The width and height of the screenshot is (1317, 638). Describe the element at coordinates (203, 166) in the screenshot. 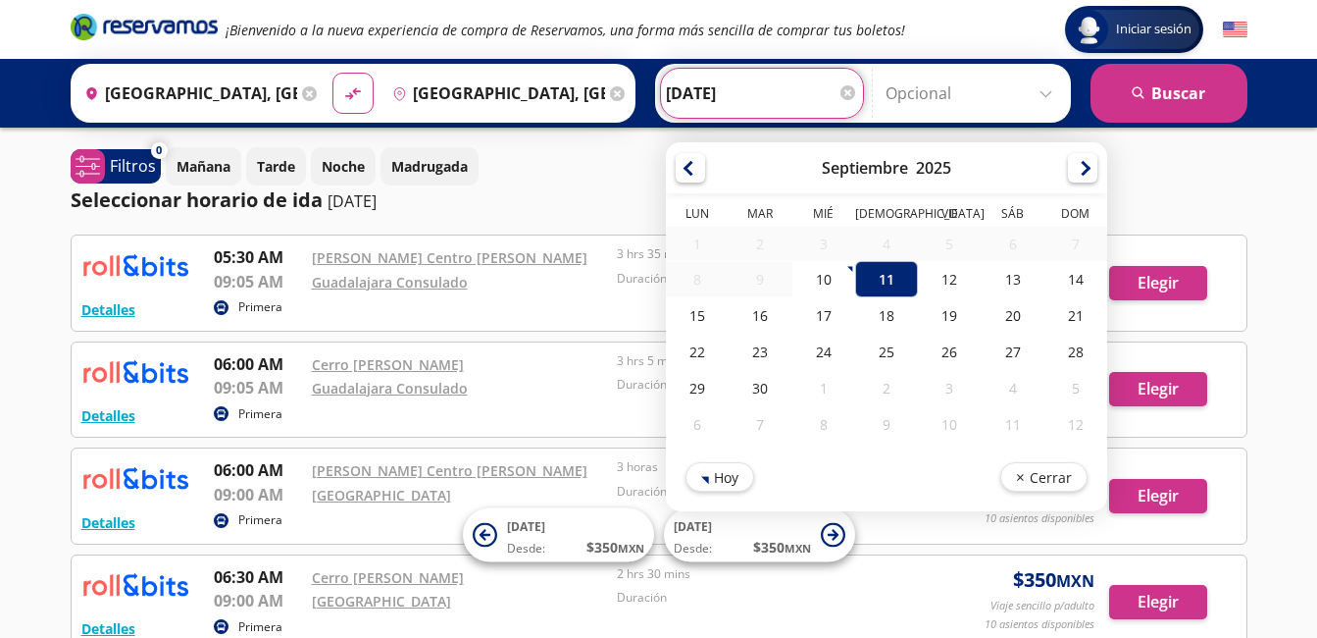

I see `p: Mañana` at that location.